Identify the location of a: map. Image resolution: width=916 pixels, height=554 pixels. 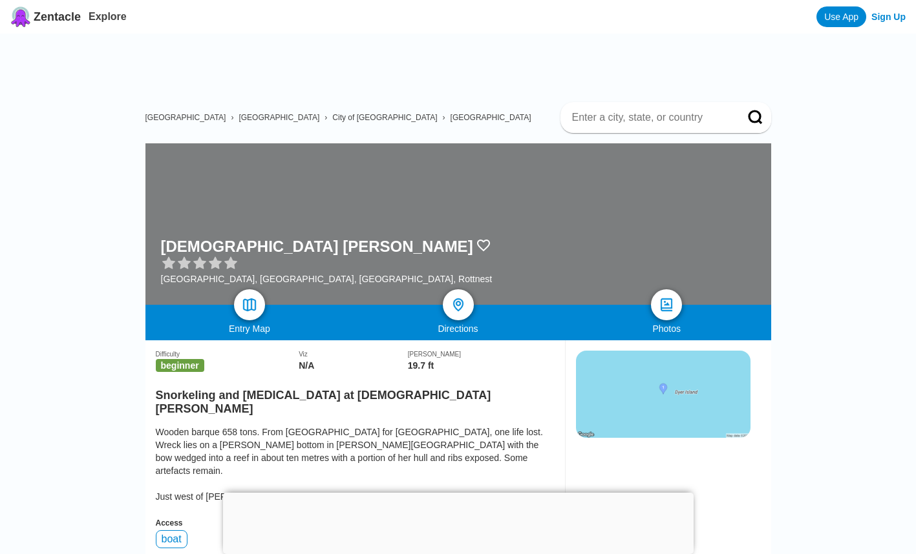
(249, 305).